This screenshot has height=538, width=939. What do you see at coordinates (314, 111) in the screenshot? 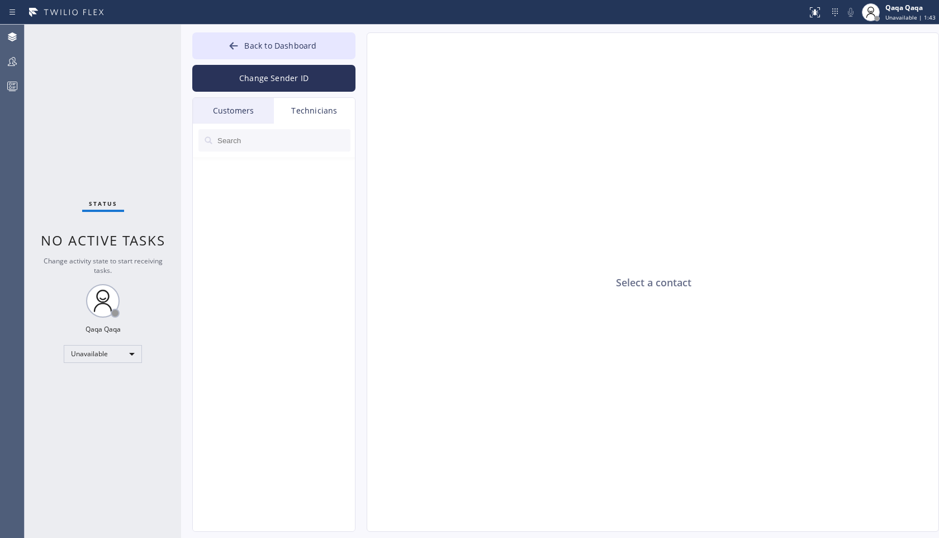
I see `div: Technicians` at bounding box center [314, 111].